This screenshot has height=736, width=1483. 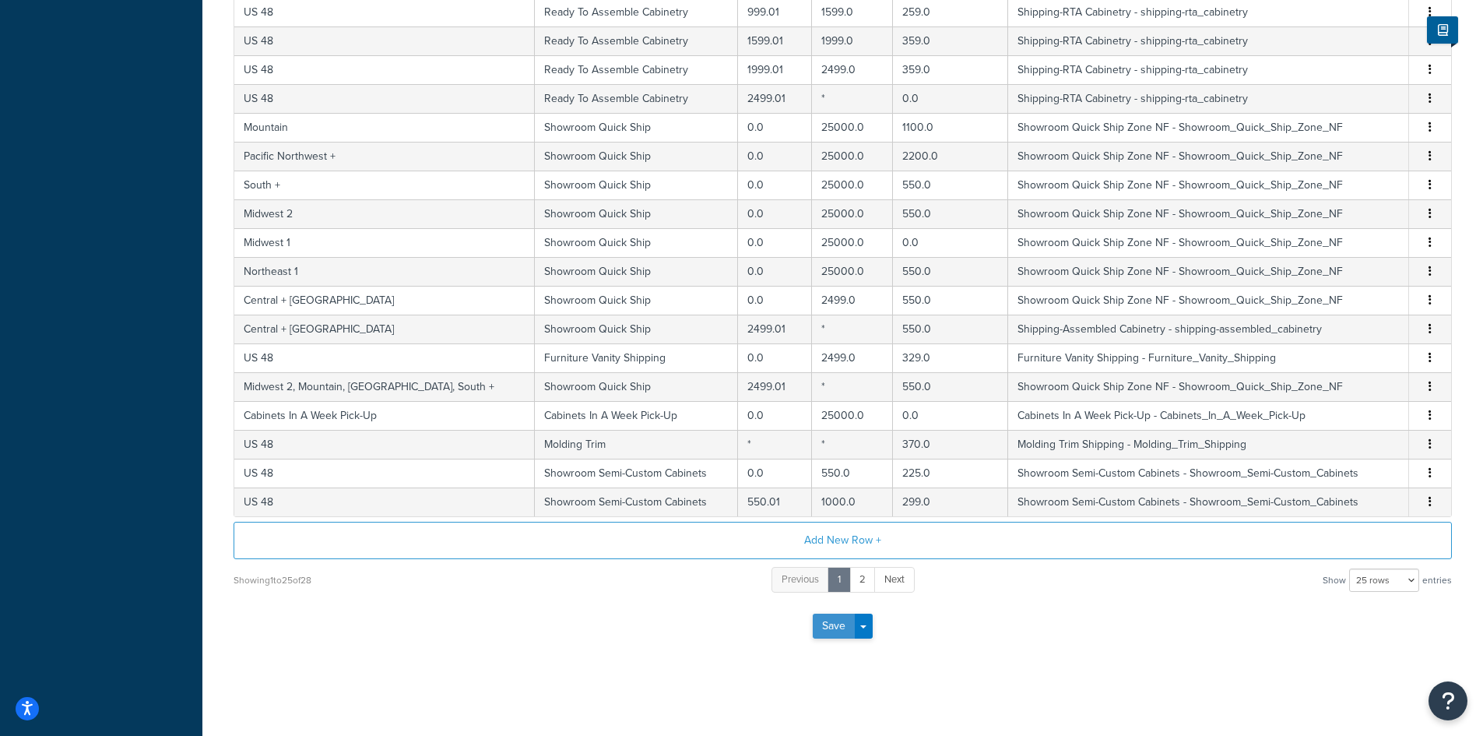 I want to click on span: Show, so click(x=1335, y=580).